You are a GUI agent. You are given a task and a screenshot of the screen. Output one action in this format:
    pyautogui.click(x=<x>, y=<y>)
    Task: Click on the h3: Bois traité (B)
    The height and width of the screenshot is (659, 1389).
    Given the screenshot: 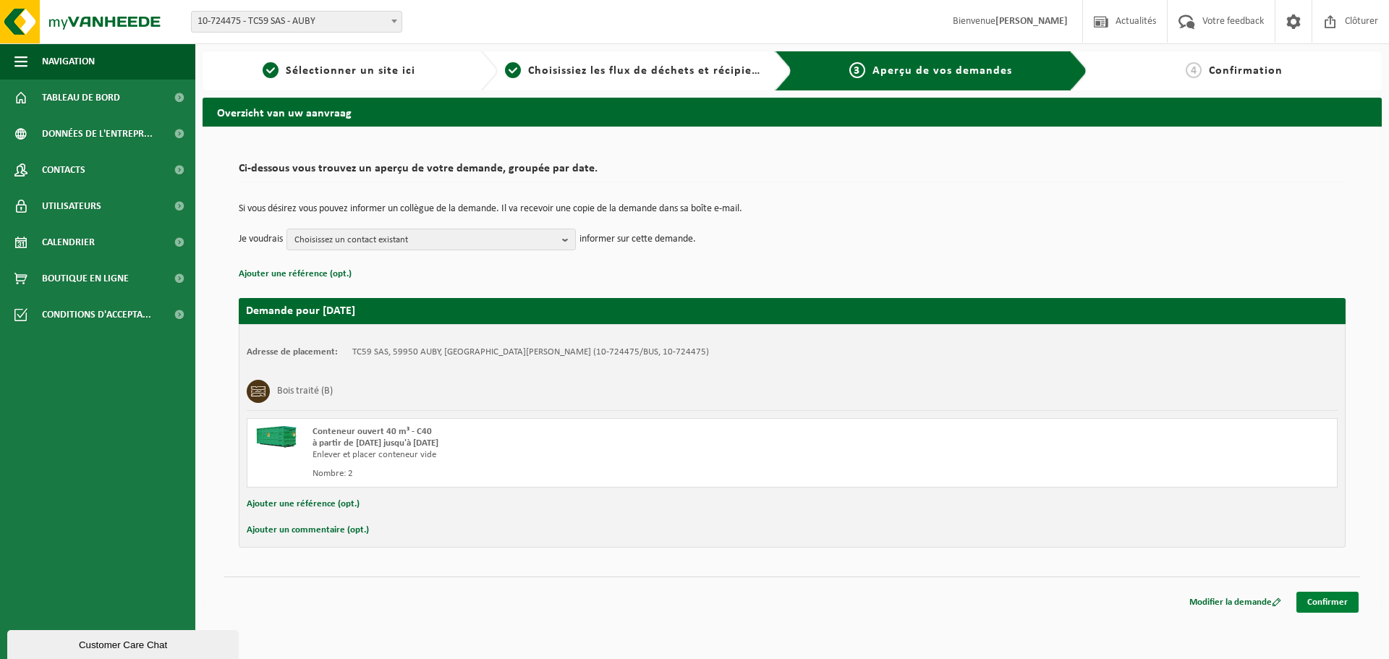 What is the action you would take?
    pyautogui.click(x=305, y=391)
    